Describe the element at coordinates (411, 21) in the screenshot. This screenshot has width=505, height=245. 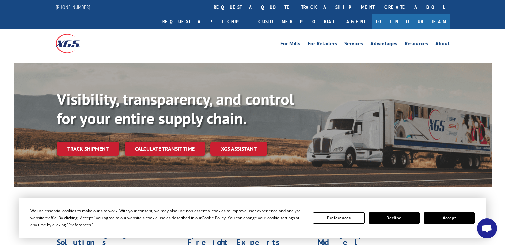
I see `a: Join Our Team` at that location.